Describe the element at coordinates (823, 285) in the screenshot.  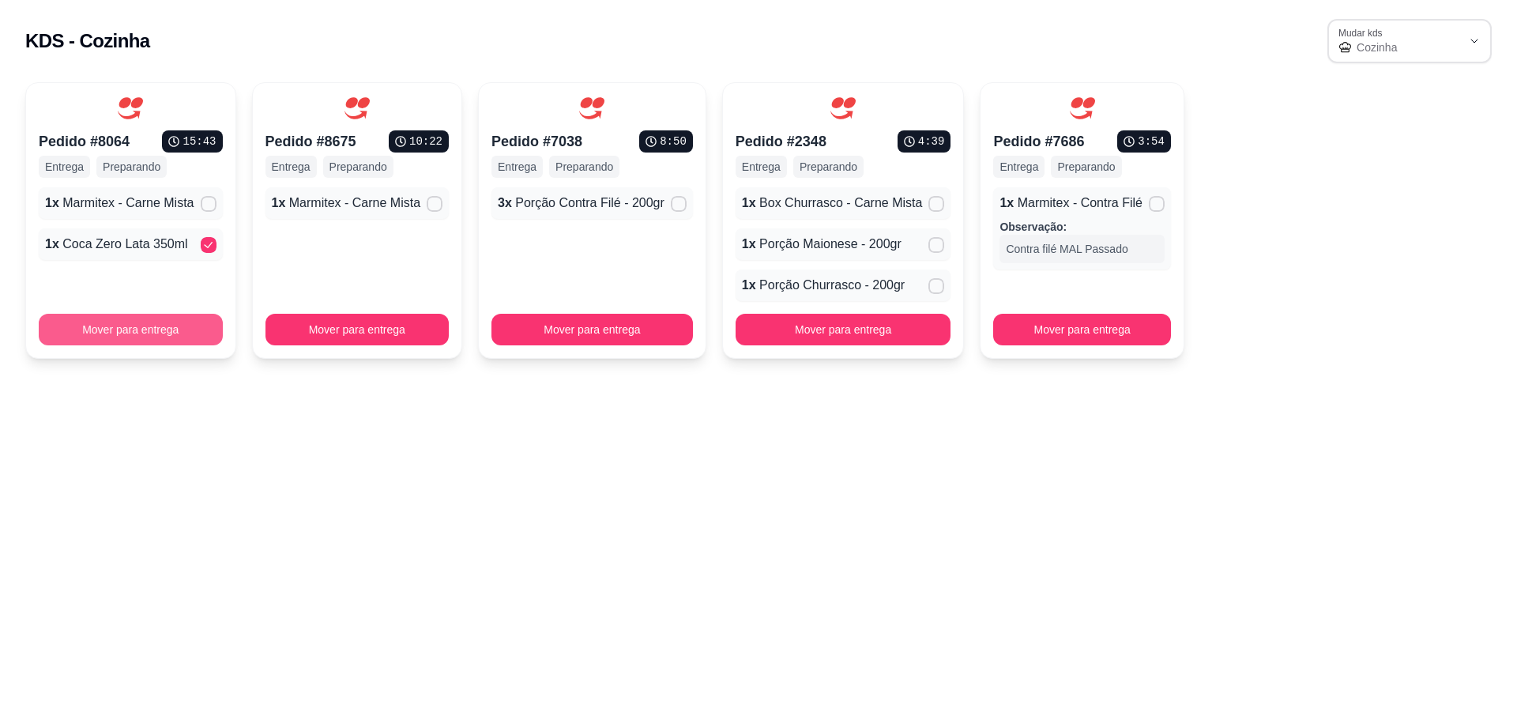
I see `p: Porção Churrasco - 200gr` at that location.